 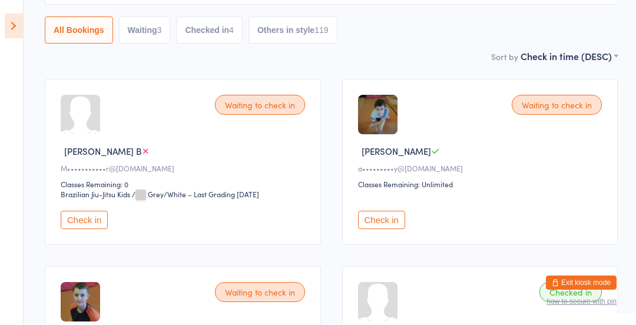 What do you see at coordinates (184, 184) in the screenshot?
I see `div: Classes Remaining: 0` at bounding box center [184, 184].